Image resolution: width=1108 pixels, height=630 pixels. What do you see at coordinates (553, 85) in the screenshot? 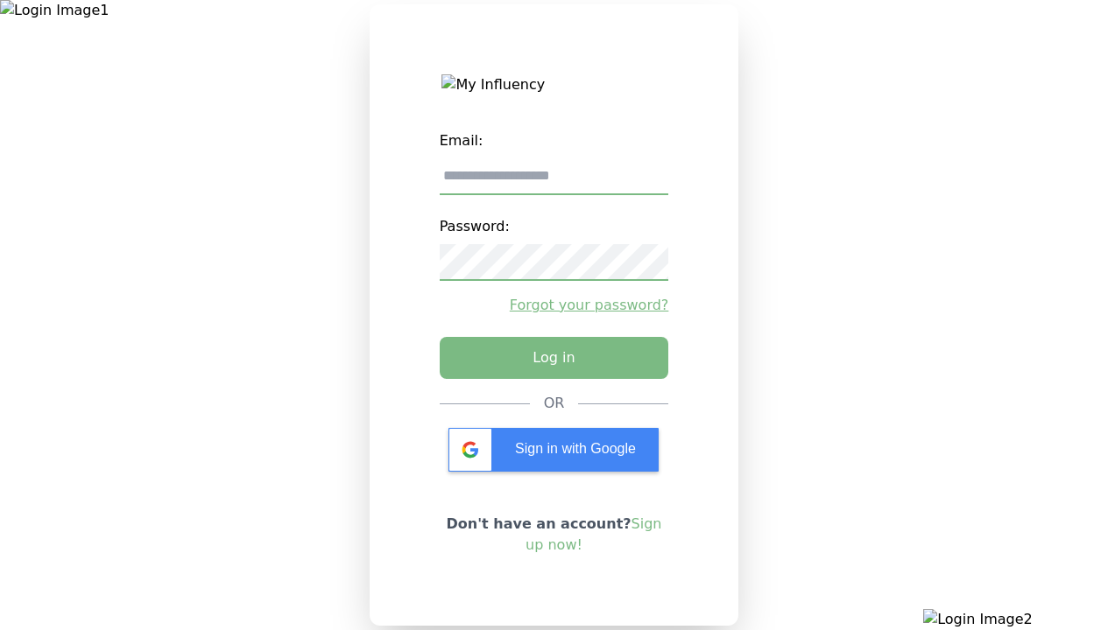
I see `img: My Influency` at bounding box center [553, 85].